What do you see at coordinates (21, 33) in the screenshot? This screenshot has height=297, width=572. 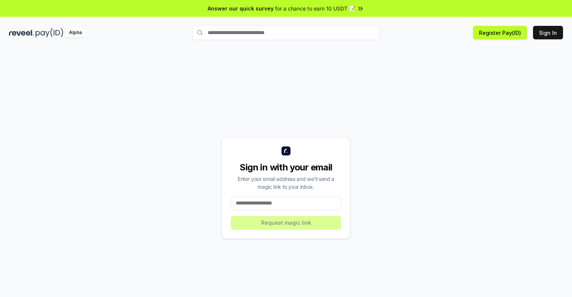 I see `img: reveel_dark` at bounding box center [21, 33].